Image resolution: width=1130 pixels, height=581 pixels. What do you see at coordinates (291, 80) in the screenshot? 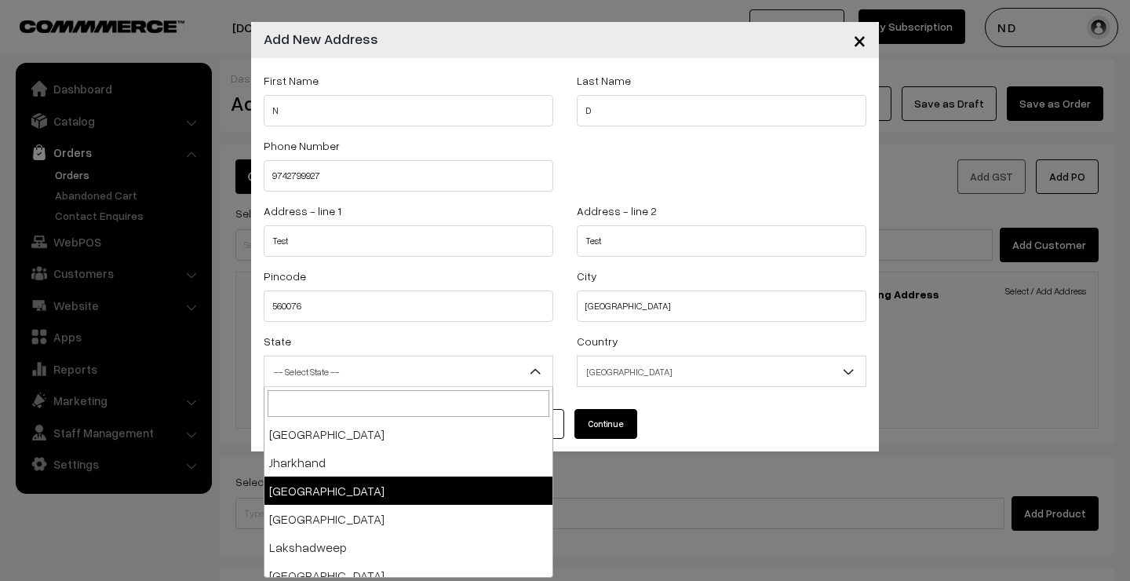
I see `label: First Name` at bounding box center [291, 80].